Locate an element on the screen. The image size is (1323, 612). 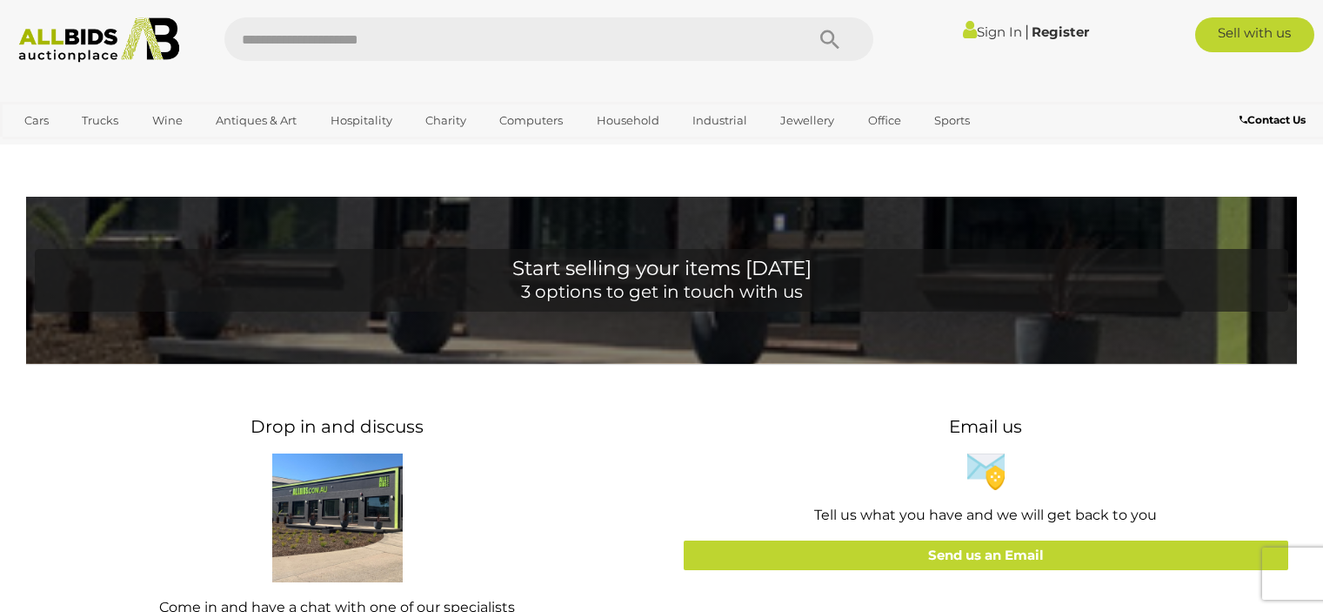
img: Allbids.com.au is located at coordinates (99, 40).